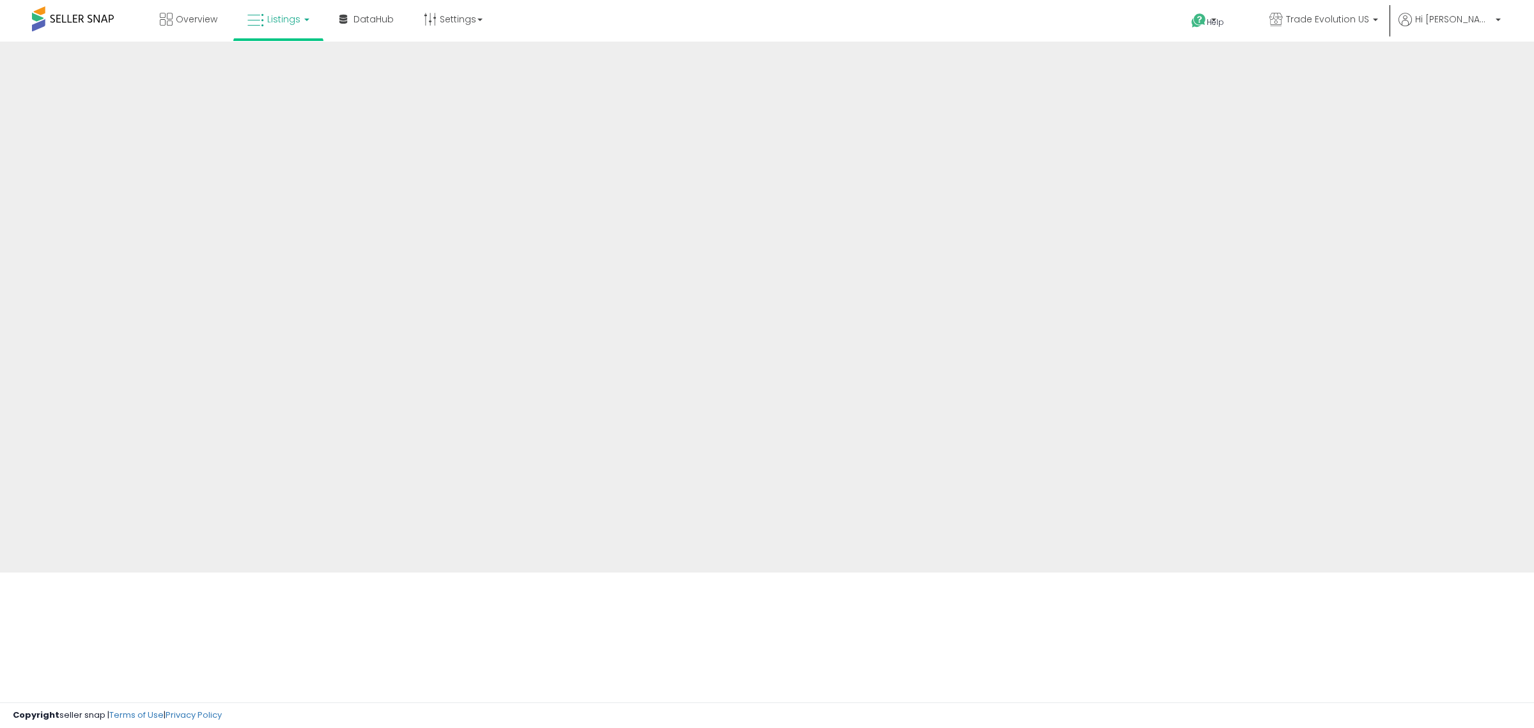 The height and width of the screenshot is (728, 1534). Describe the element at coordinates (1215, 22) in the screenshot. I see `span: Help` at that location.